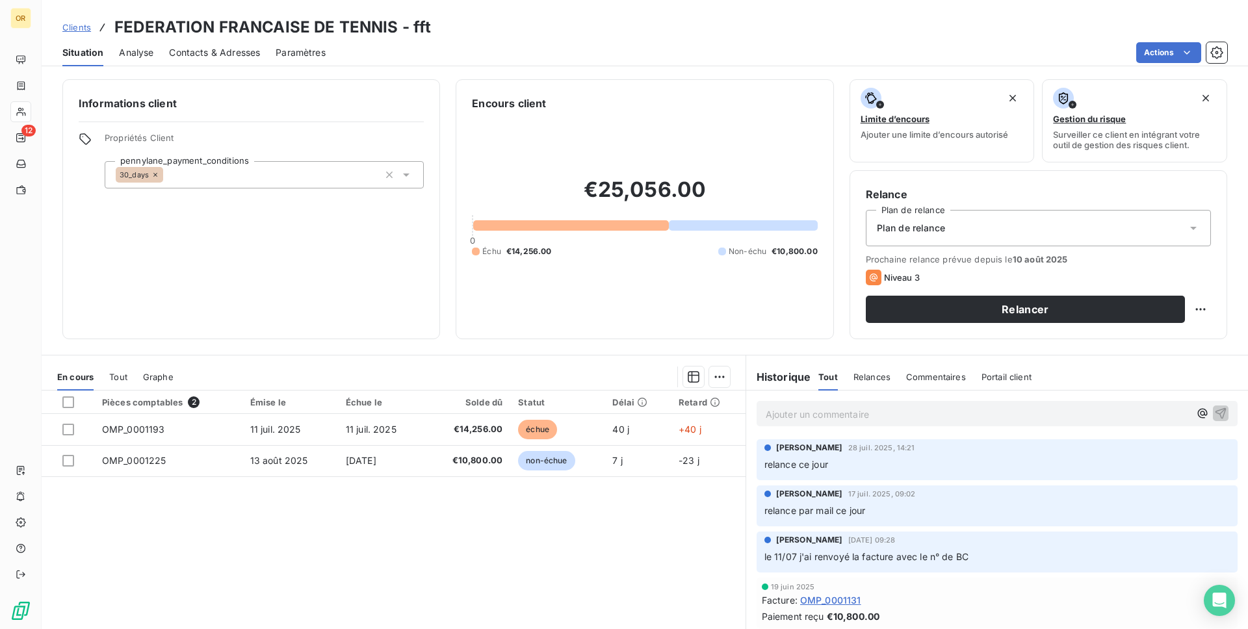 This screenshot has height=629, width=1248. Describe the element at coordinates (1135, 121) in the screenshot. I see `button: Gestion du risqueSurveiller ce client en intégrant votre outil de gestion des risques client.` at that location.